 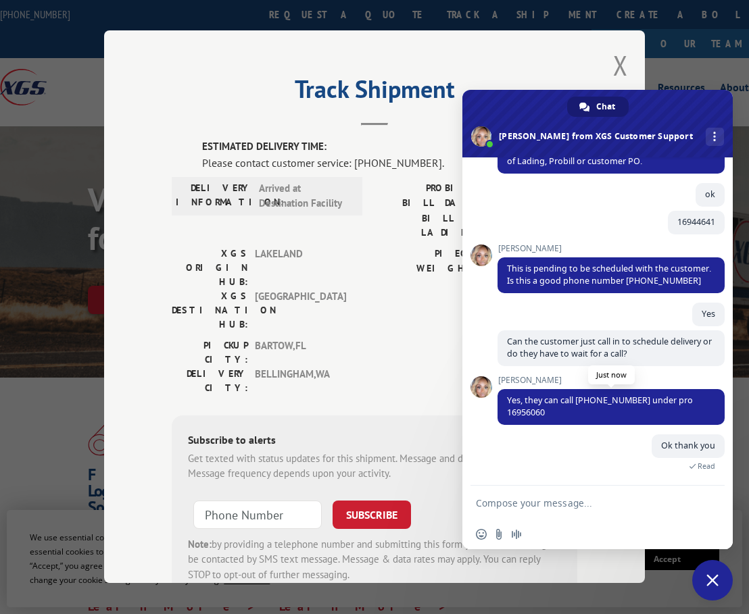 What do you see at coordinates (375, 560) in the screenshot?
I see `div: by providing a telephone number and submitting this form you are consenting to be contacted by SM...` at bounding box center [375, 560].